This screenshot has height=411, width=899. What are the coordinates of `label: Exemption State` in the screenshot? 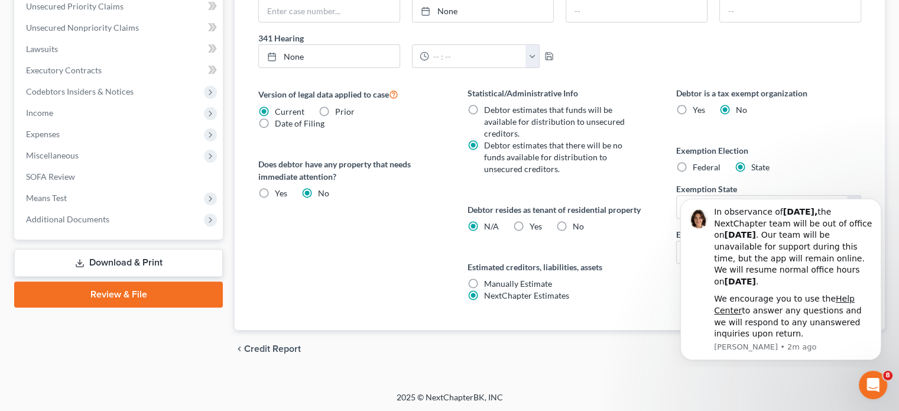 It's located at (707, 189).